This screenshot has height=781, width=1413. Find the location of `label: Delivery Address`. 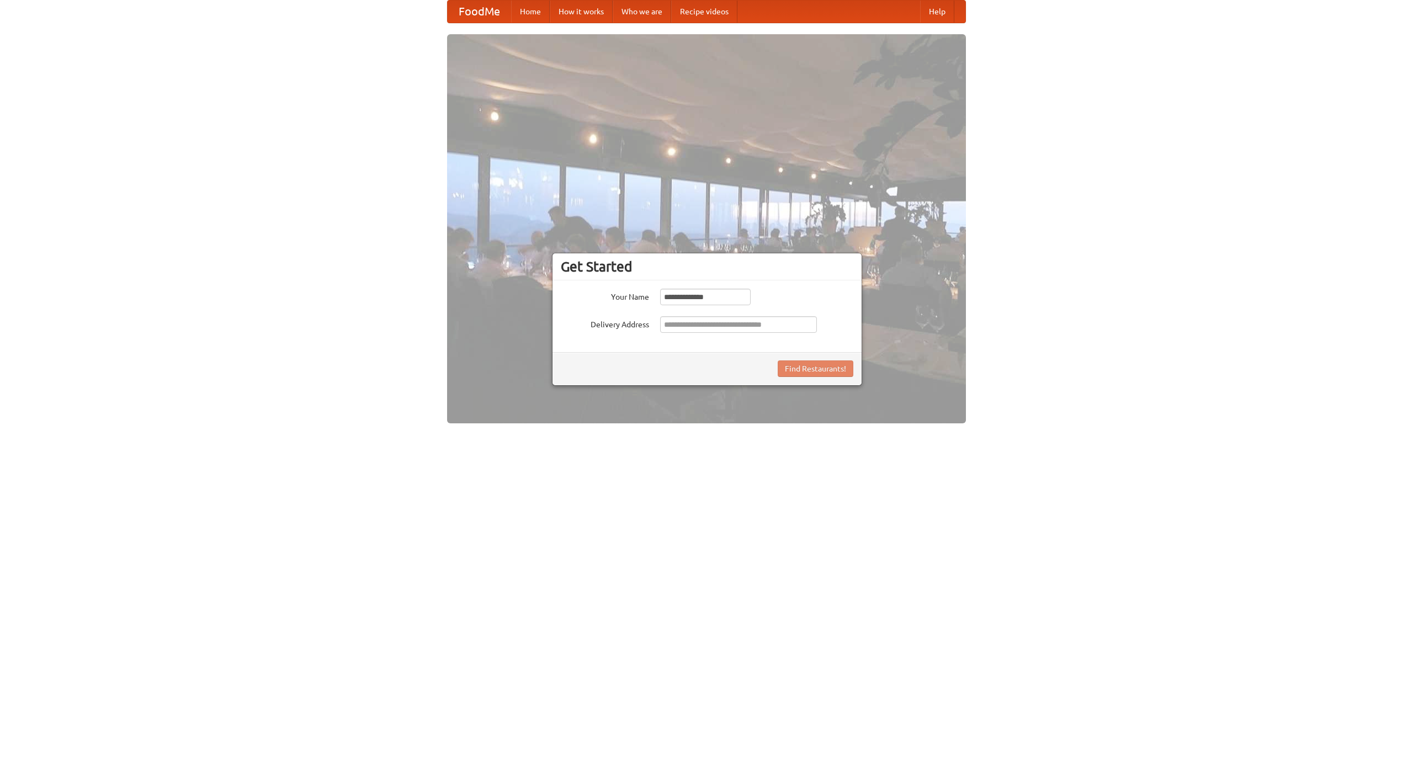

label: Delivery Address is located at coordinates (605, 323).